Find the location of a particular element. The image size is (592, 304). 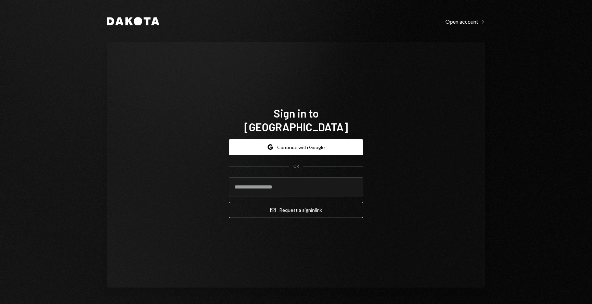

div: Open account is located at coordinates (465, 22).